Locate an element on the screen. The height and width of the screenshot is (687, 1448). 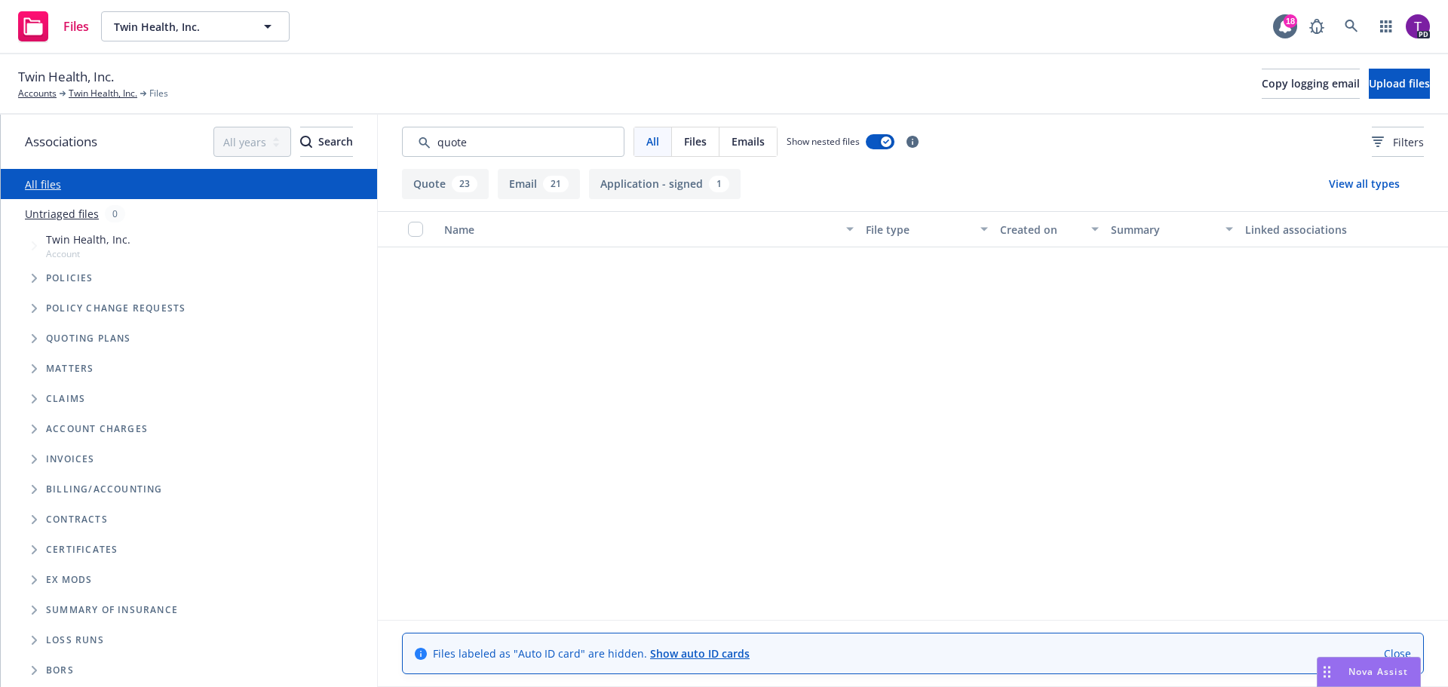
a: Accounts is located at coordinates (37, 93).